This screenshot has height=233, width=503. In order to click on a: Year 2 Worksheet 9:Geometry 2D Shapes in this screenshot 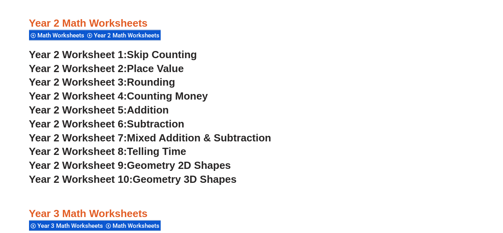, I will do `click(130, 165)`.